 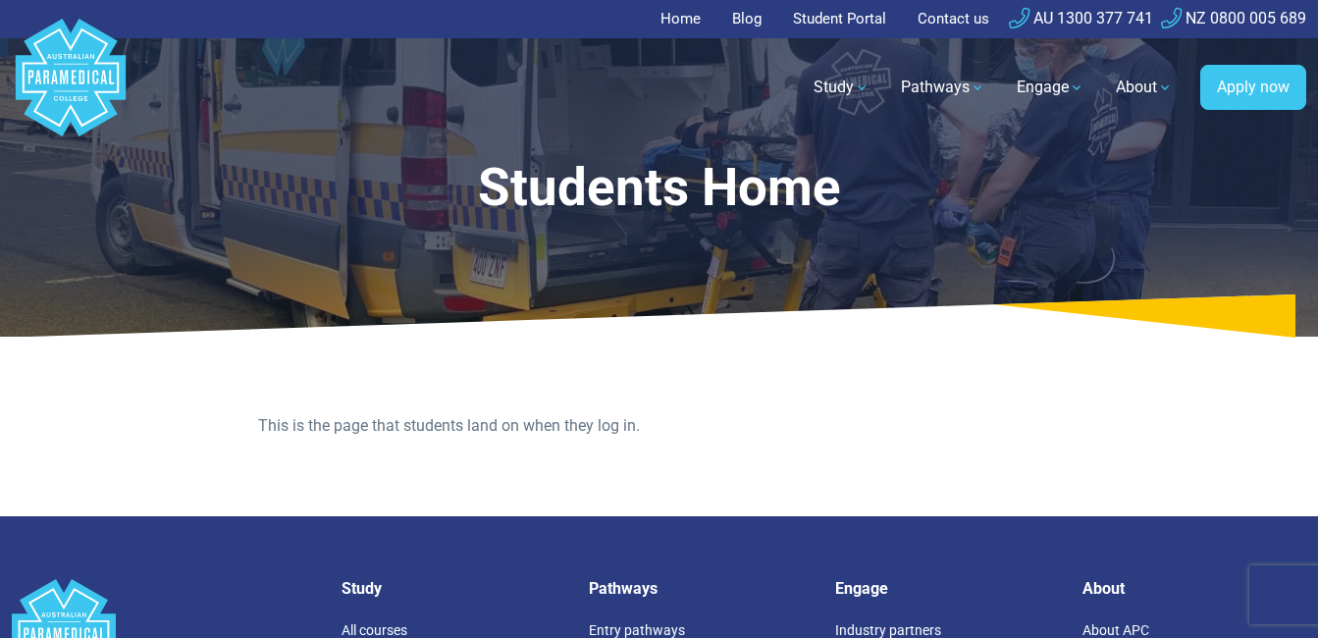 I want to click on a: Study, so click(x=841, y=87).